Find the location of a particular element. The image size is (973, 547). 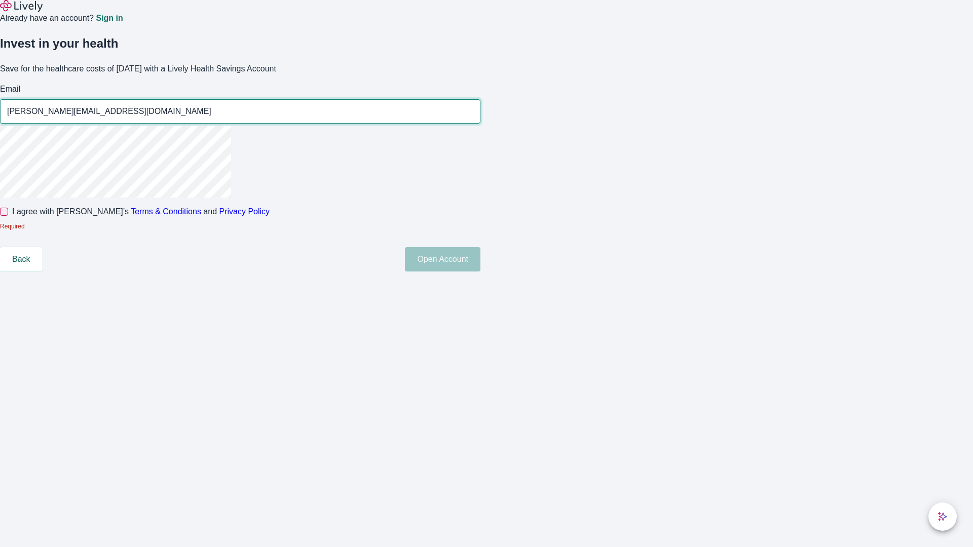

a: Terms & Conditions is located at coordinates (166, 211).